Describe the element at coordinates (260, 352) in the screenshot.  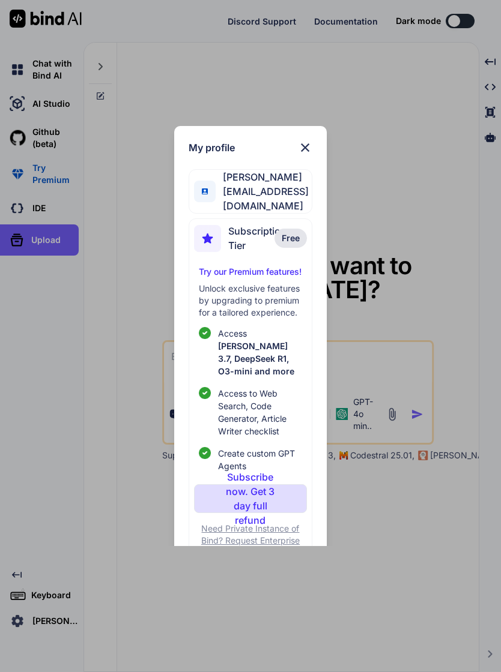
I see `p: Access` at that location.